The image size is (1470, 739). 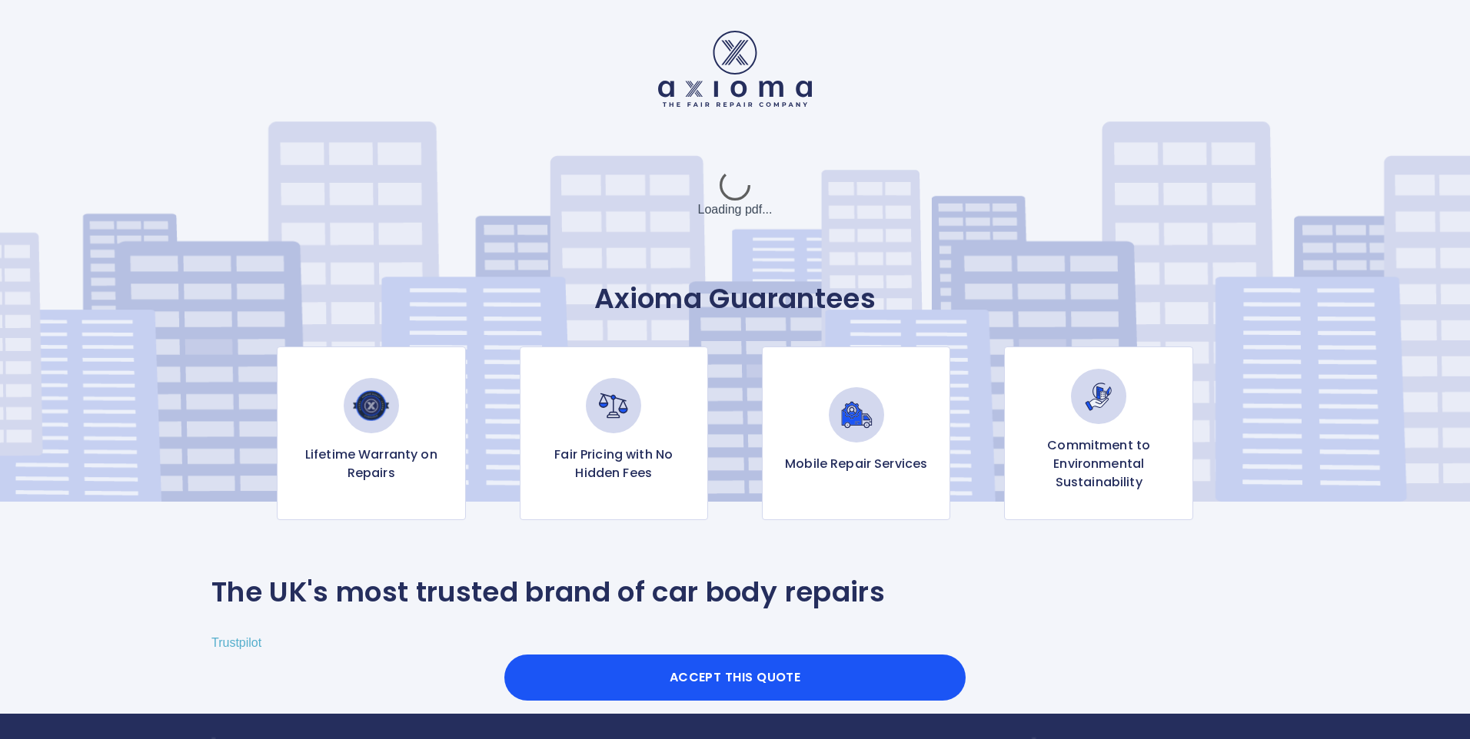 What do you see at coordinates (856, 415) in the screenshot?
I see `img: Mobile Repair Services` at bounding box center [856, 415].